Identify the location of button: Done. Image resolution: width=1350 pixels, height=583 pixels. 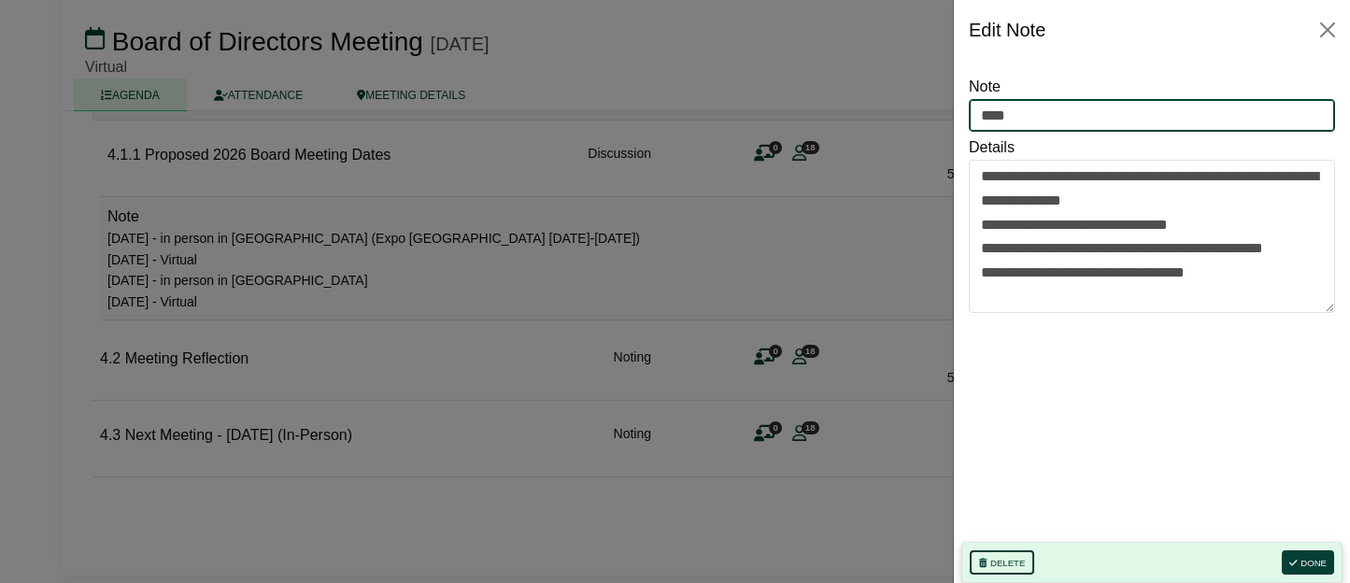
(1308, 562).